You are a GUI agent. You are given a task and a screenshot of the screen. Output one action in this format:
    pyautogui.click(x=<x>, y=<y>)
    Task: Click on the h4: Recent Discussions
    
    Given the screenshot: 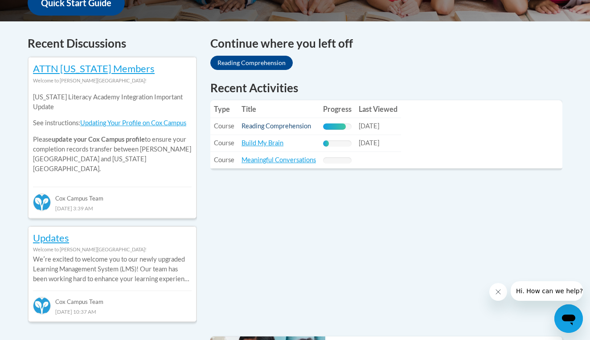 What is the action you would take?
    pyautogui.click(x=112, y=43)
    